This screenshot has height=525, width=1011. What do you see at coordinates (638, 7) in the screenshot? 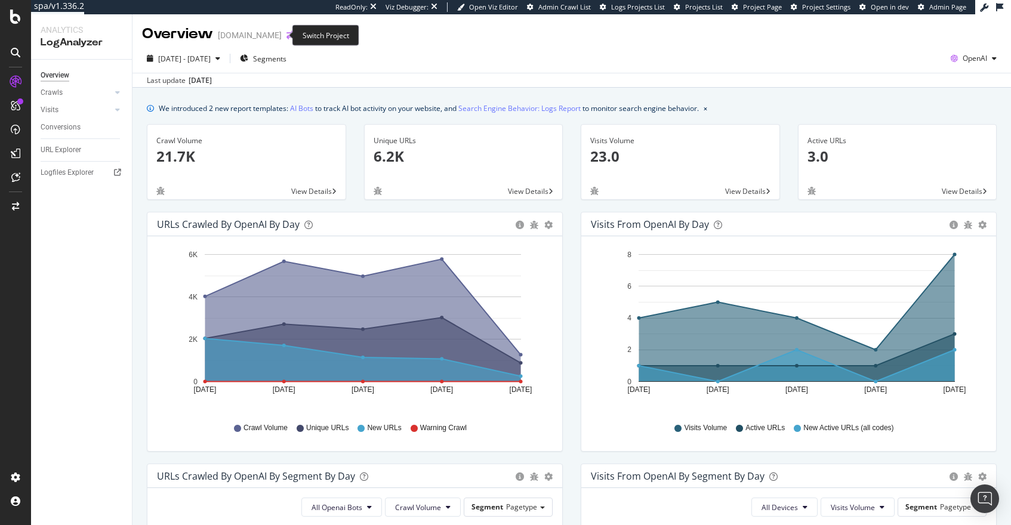
I see `span: Logs Projects List` at bounding box center [638, 7].